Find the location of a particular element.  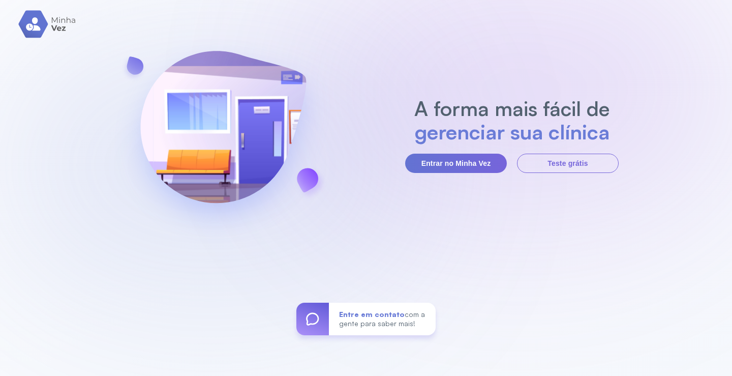

button: Teste grátis is located at coordinates (568, 163).